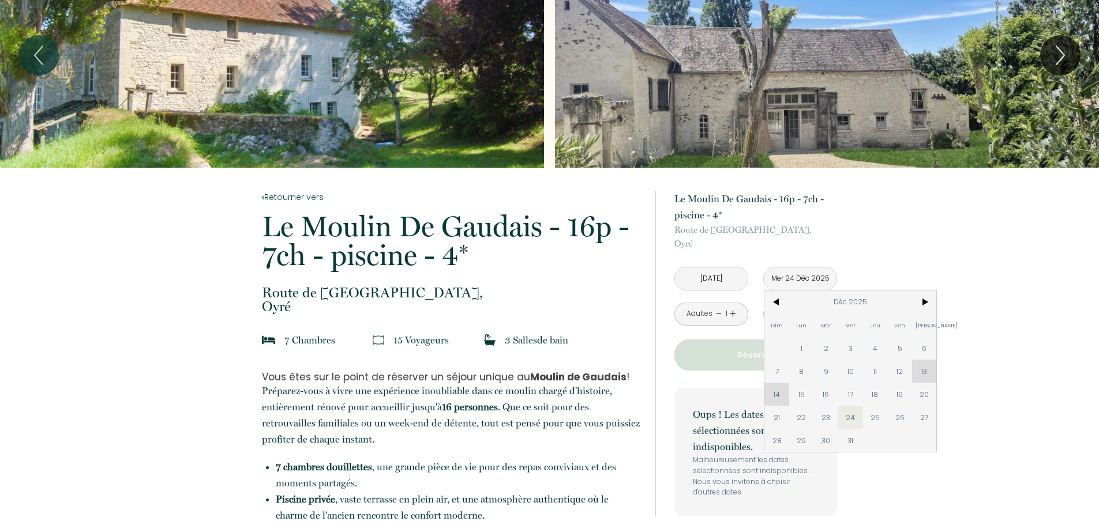 The image size is (1099, 525). Describe the element at coordinates (826, 348) in the screenshot. I see `span: 2` at that location.